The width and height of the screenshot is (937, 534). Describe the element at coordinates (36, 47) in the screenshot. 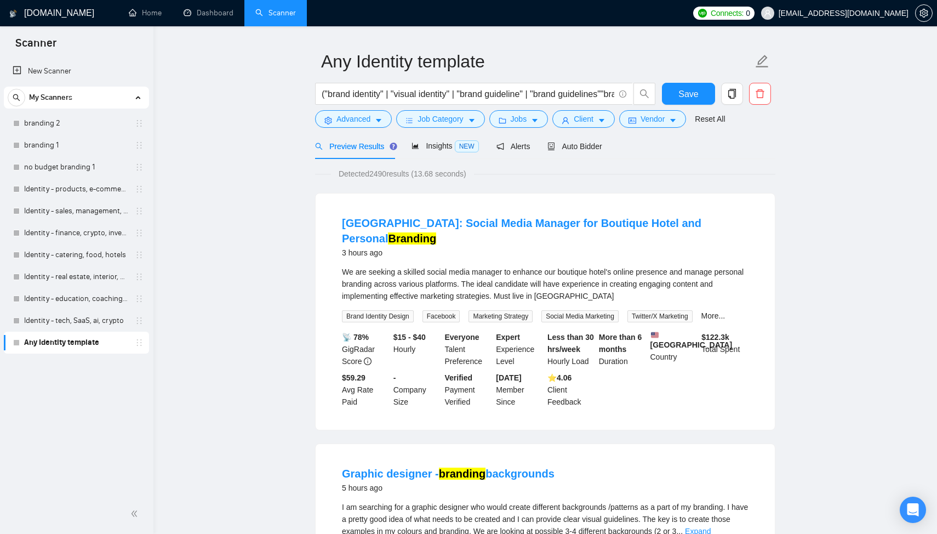

I see `span: Scanner` at that location.